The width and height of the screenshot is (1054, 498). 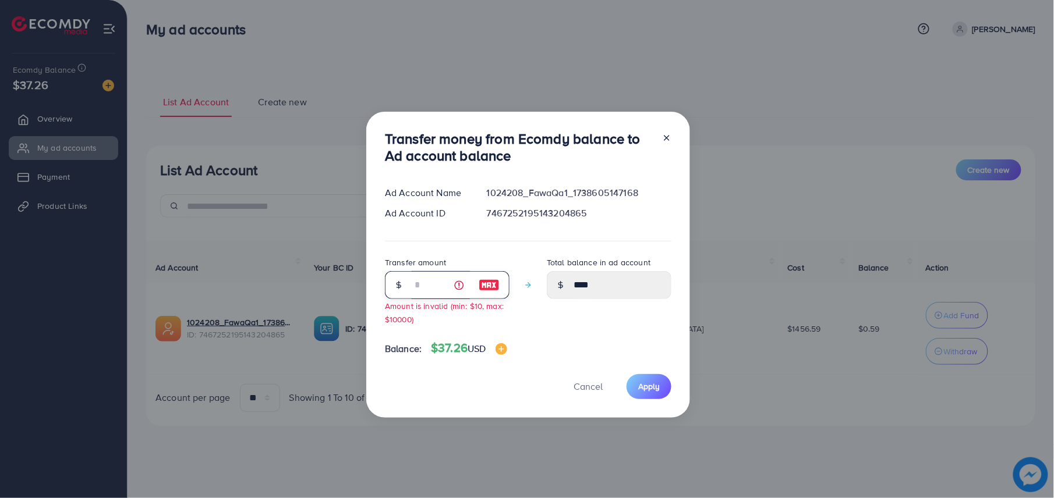 I want to click on span: Balance:, so click(x=403, y=349).